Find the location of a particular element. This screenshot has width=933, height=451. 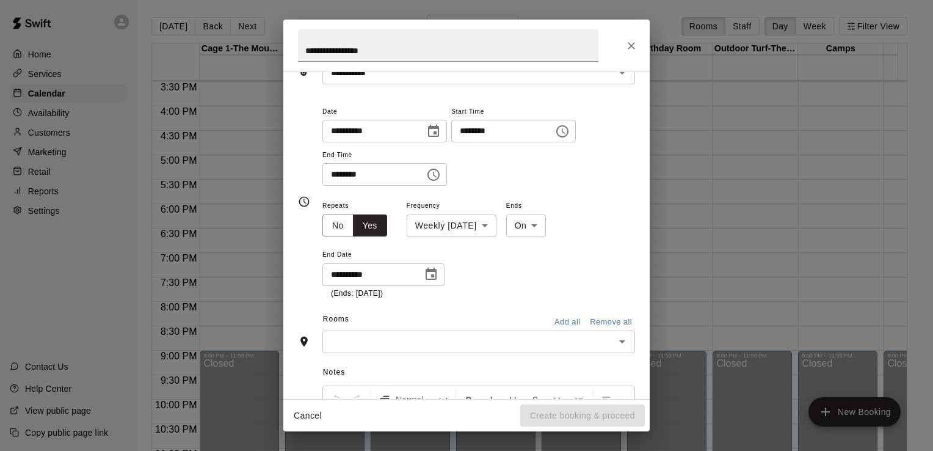

button: Choose time, selected time is 8:30 PM is located at coordinates (434, 175).